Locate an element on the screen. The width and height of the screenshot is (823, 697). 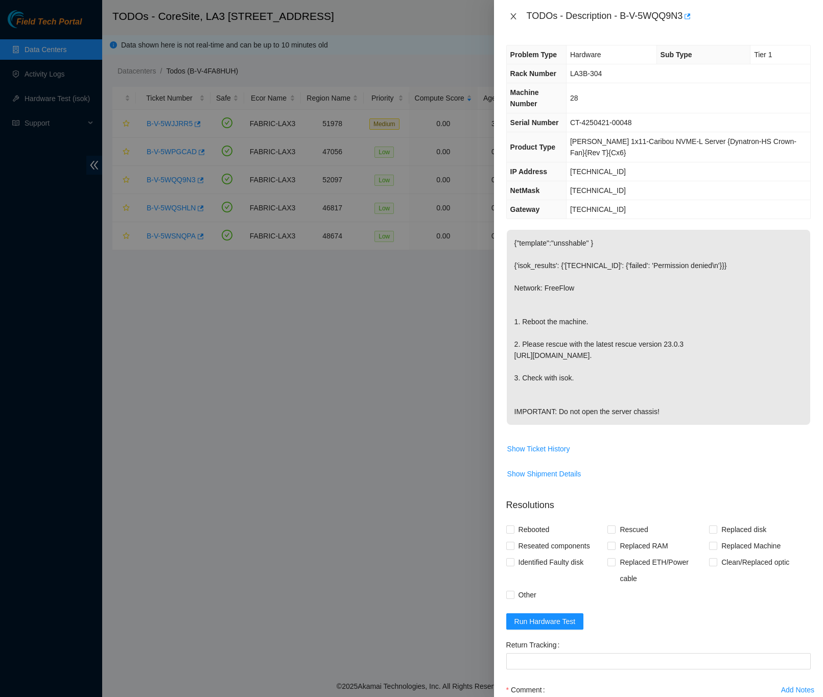
span: Other is located at coordinates (527, 595).